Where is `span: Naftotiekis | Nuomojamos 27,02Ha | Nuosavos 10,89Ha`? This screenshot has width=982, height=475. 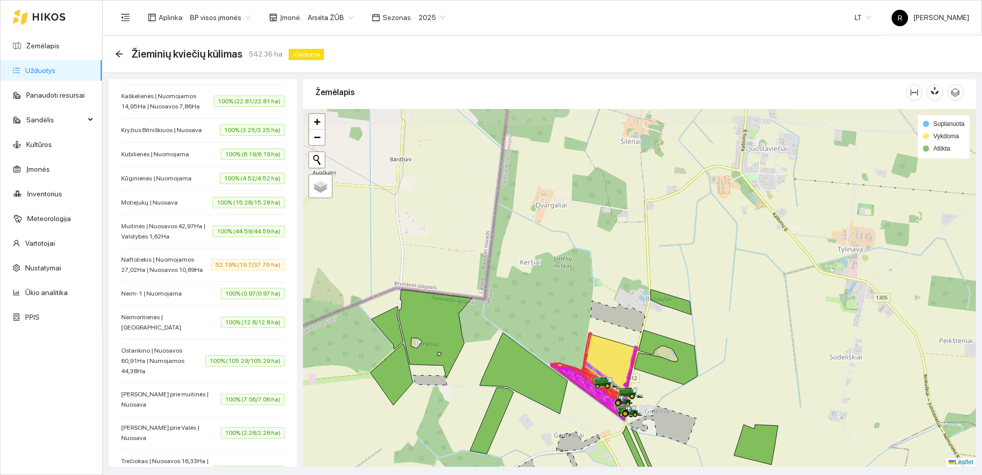 span: Naftotiekis | Nuomojamos 27,02Ha | Nuosavos 10,89Ha is located at coordinates (166, 265).